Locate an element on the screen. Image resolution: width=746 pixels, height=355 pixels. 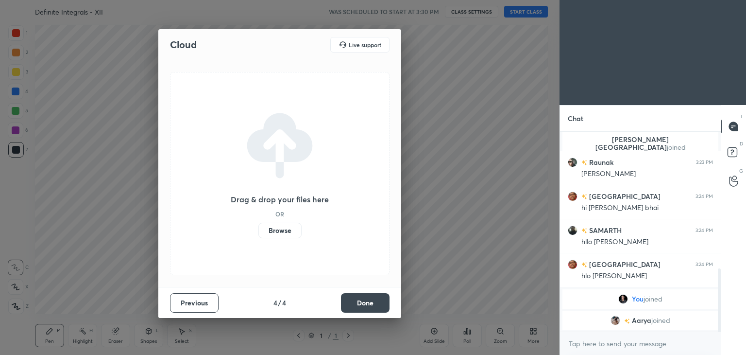
h6: SAMARTH is located at coordinates (605, 230).